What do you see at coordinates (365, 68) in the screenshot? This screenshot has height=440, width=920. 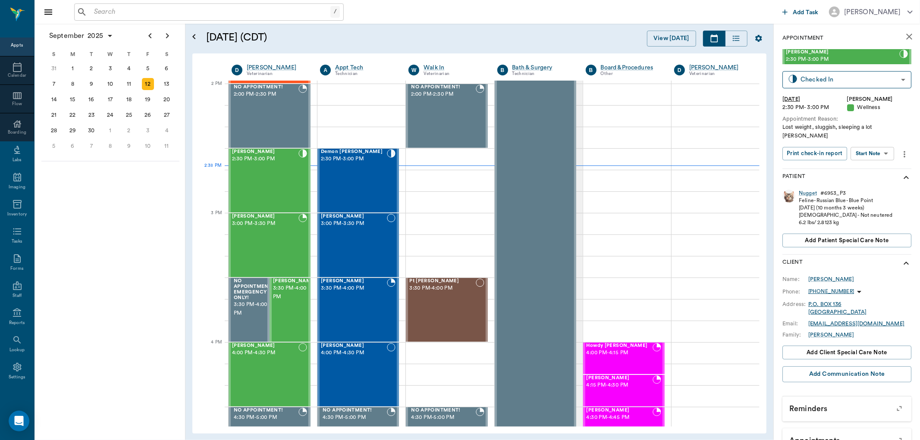 I see `div: Appt Tech` at bounding box center [365, 68].